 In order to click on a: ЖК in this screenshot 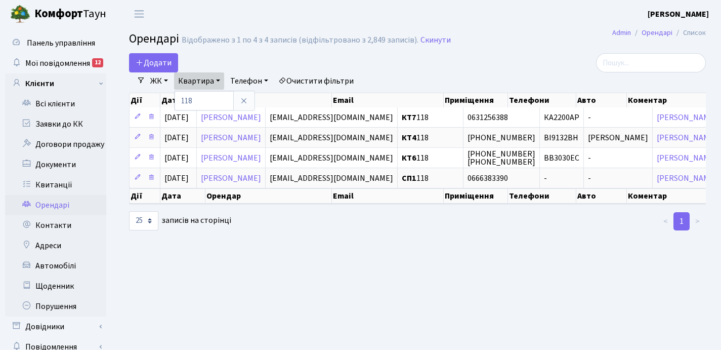, I will do `click(159, 81)`.